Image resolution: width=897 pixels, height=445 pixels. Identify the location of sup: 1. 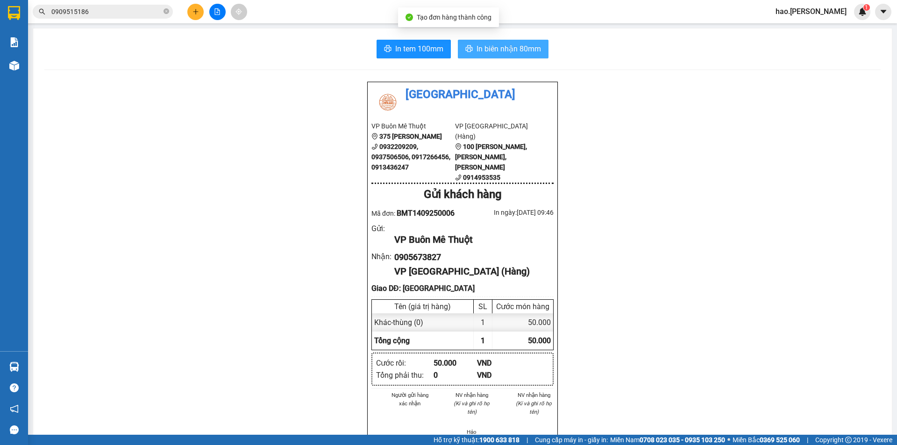
(866, 7).